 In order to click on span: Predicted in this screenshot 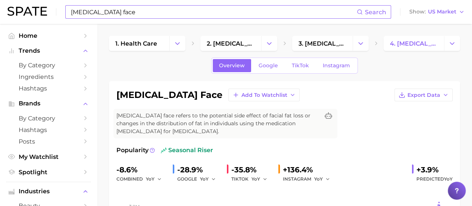, I will do `click(434, 179)`.